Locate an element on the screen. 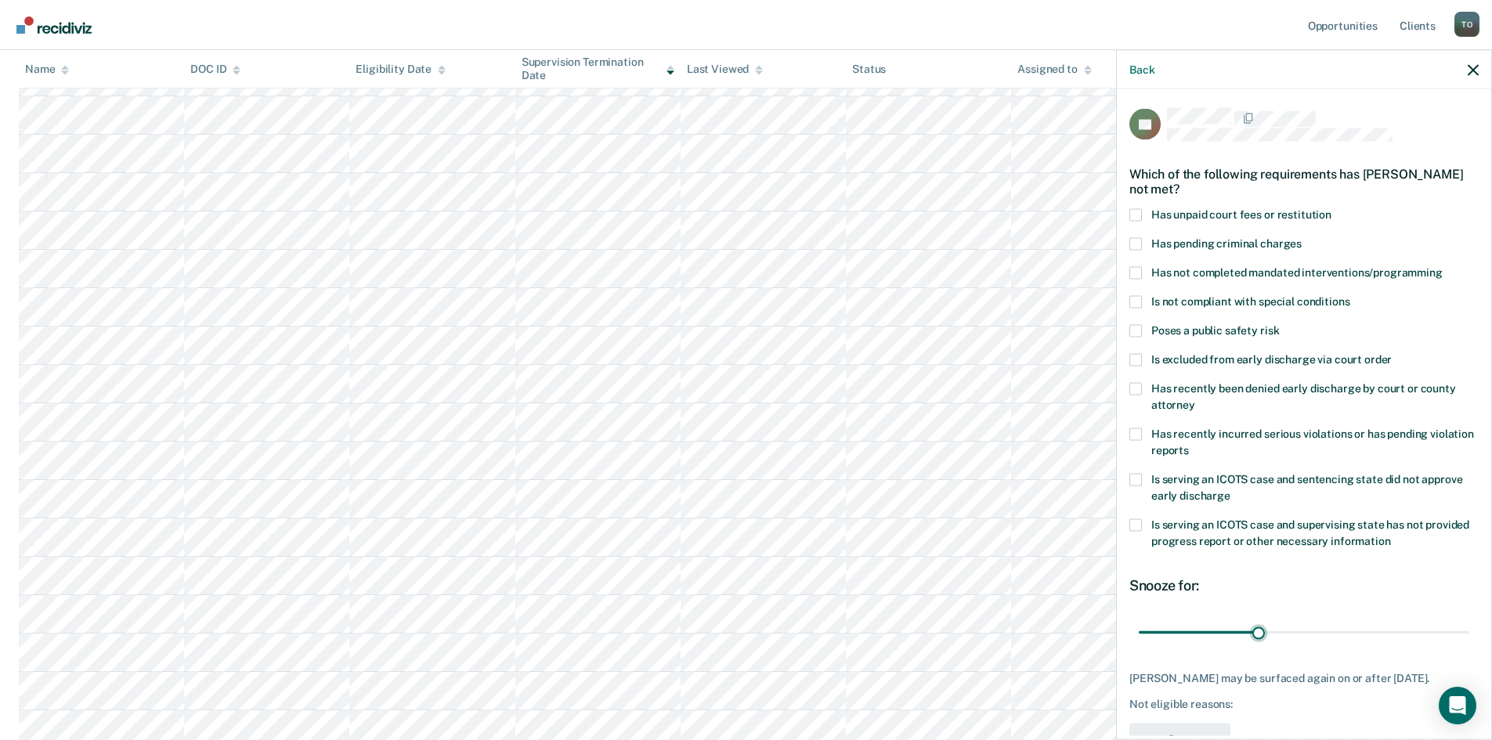 This screenshot has height=740, width=1492. div: Assigned to is located at coordinates (1054, 69).